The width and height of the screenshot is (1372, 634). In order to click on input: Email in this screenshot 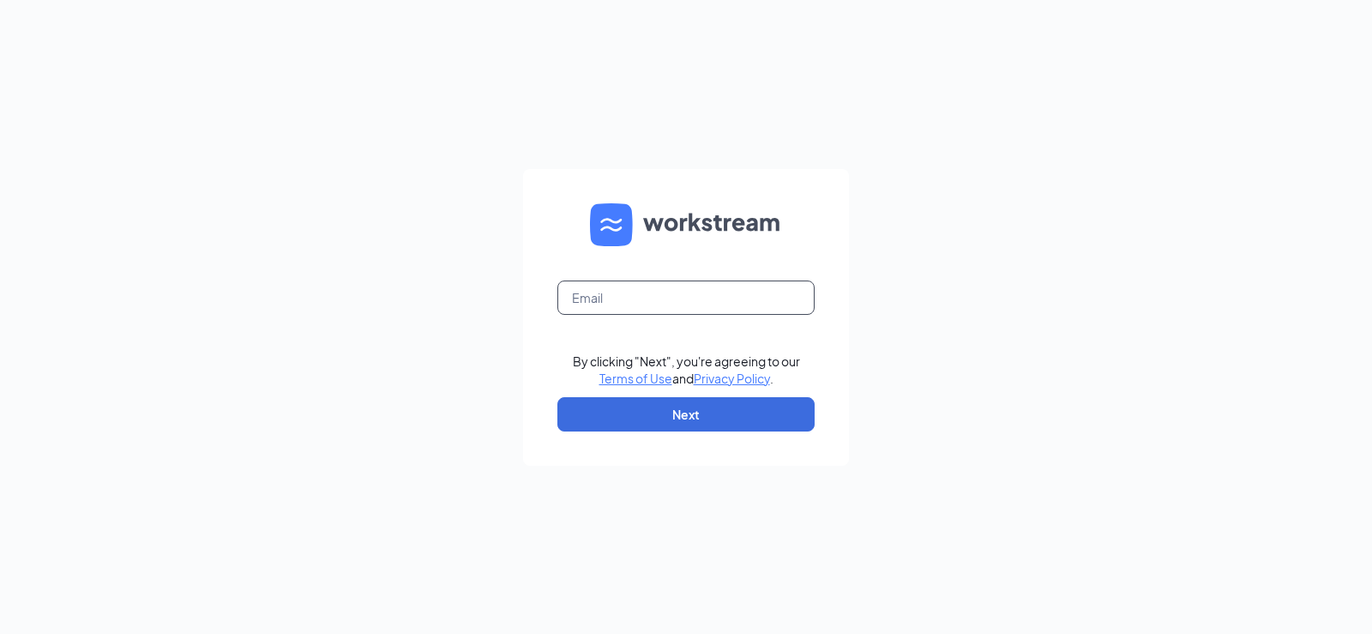, I will do `click(686, 298)`.